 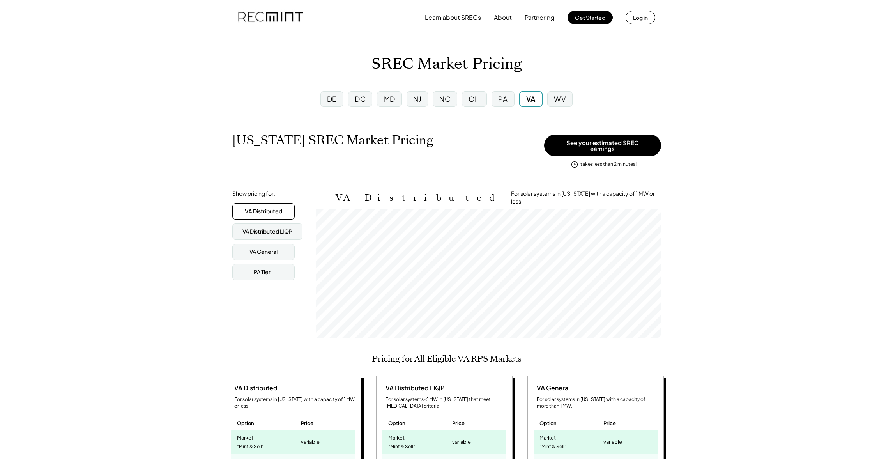 What do you see at coordinates (640, 18) in the screenshot?
I see `button: Log in` at bounding box center [640, 18].